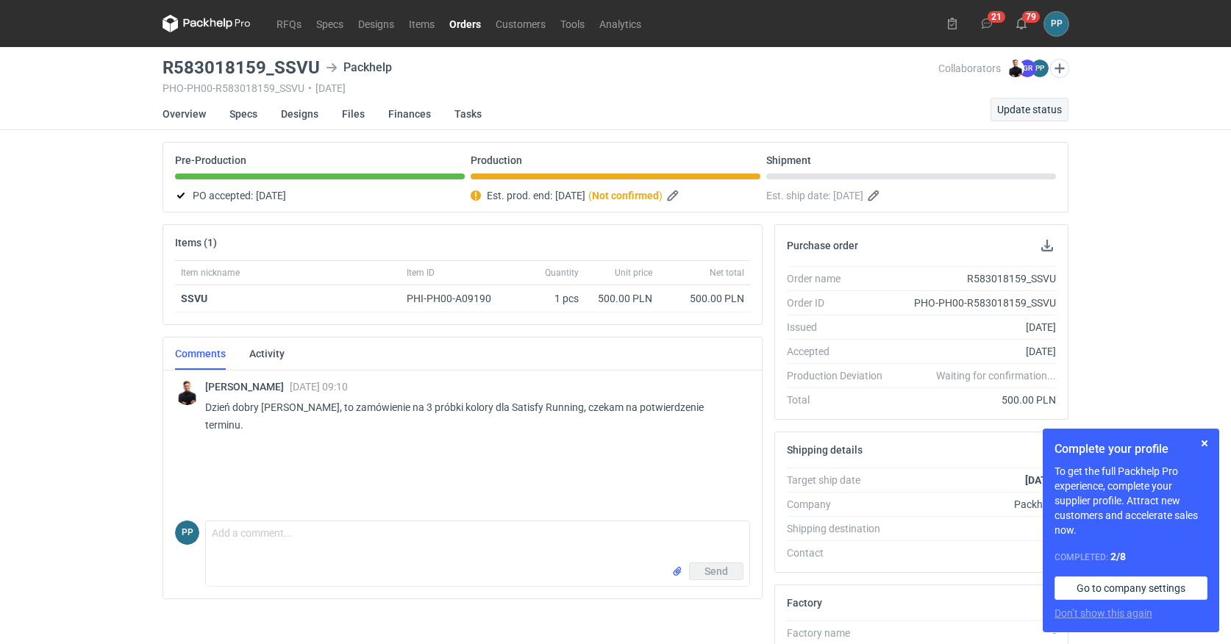 The image size is (1231, 644). I want to click on a: Items, so click(421, 24).